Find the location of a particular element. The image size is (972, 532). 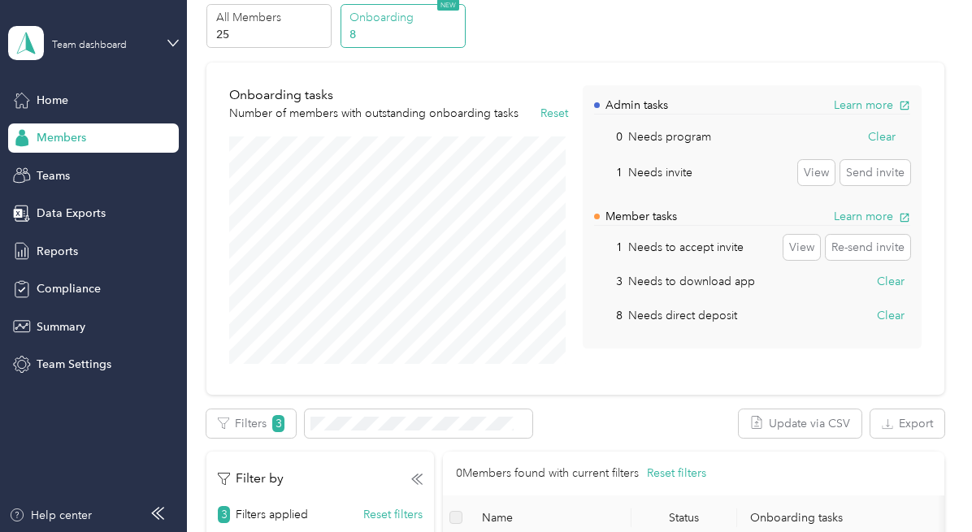

button: Filters3 is located at coordinates (251, 423).